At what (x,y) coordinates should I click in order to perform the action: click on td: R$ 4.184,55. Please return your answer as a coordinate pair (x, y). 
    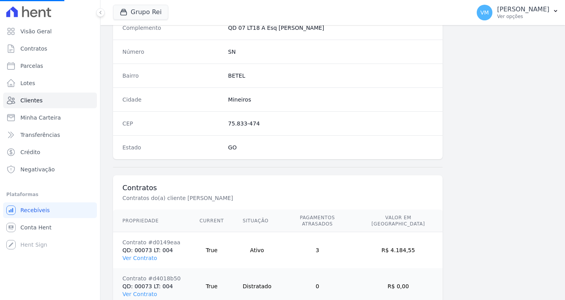
    Looking at the image, I should click on (398, 250).